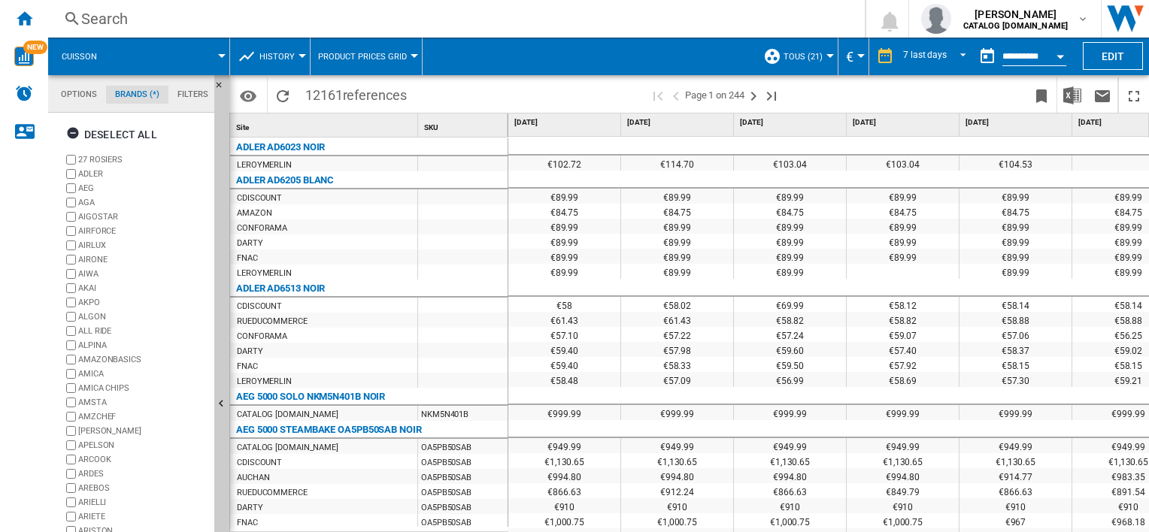  I want to click on label: ARIETE, so click(143, 517).